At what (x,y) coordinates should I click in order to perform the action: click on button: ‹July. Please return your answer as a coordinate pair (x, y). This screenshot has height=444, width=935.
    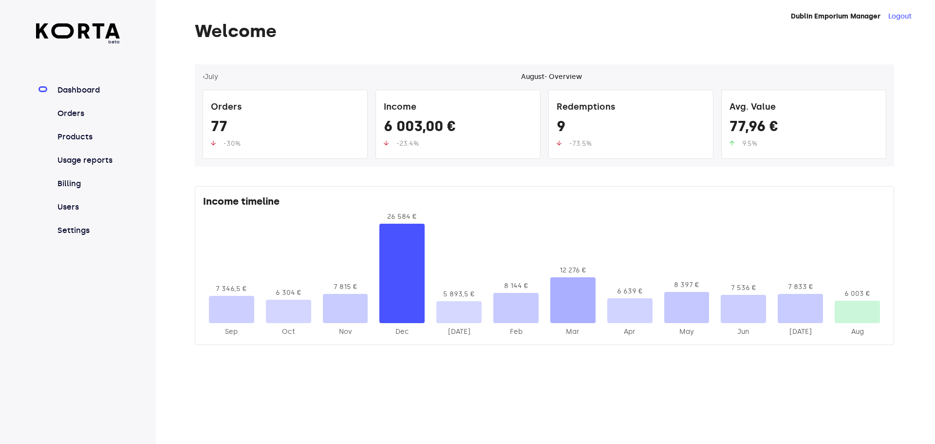
    Looking at the image, I should click on (210, 77).